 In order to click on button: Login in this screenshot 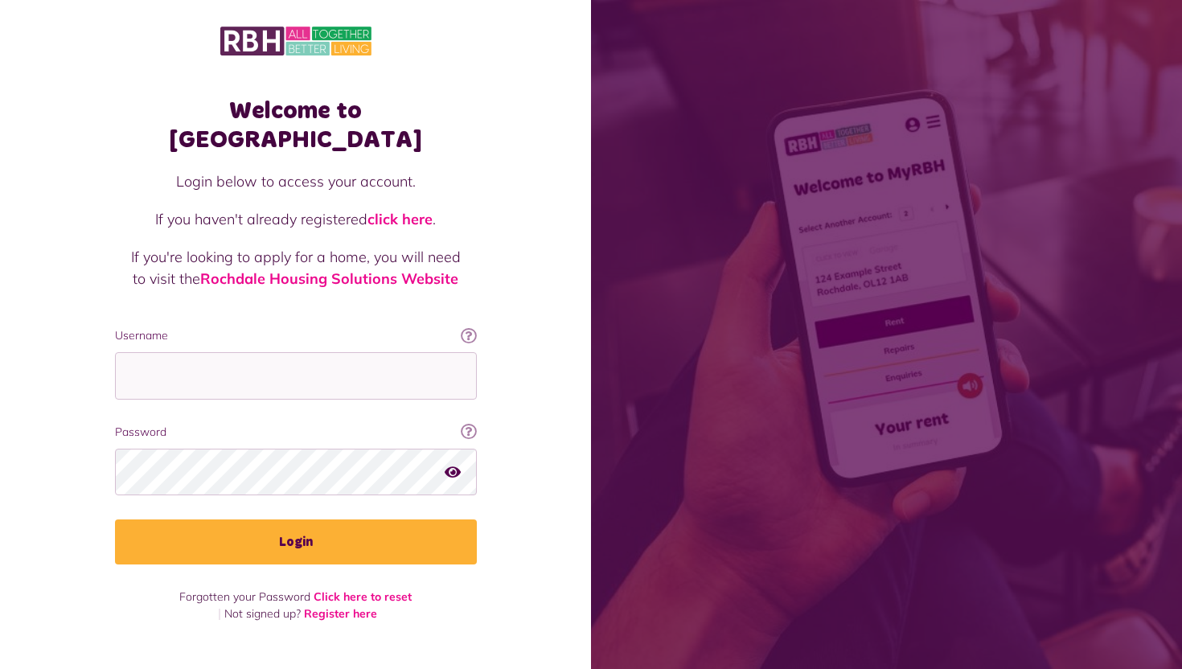, I will do `click(296, 542)`.